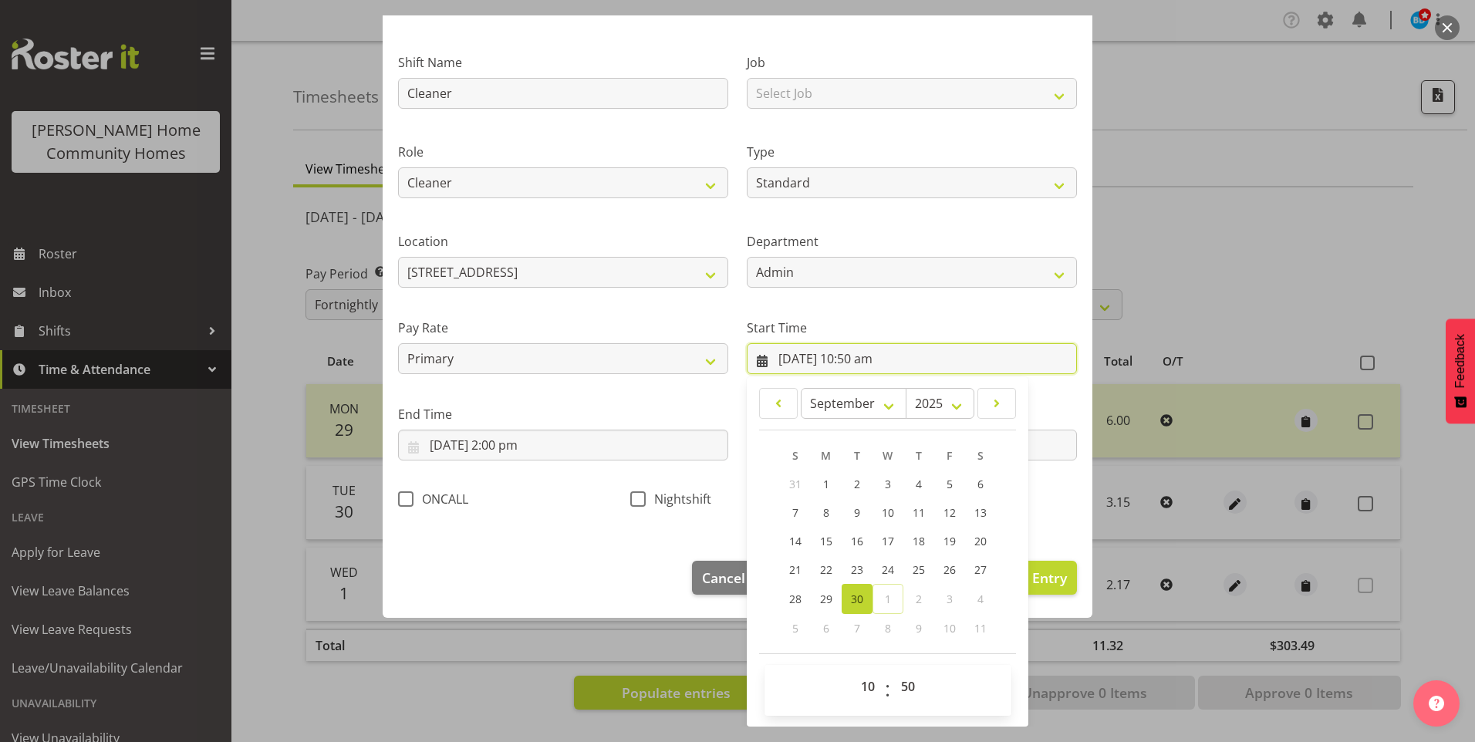 This screenshot has width=1475, height=742. What do you see at coordinates (919, 541) in the screenshot?
I see `span: 18` at bounding box center [919, 541].